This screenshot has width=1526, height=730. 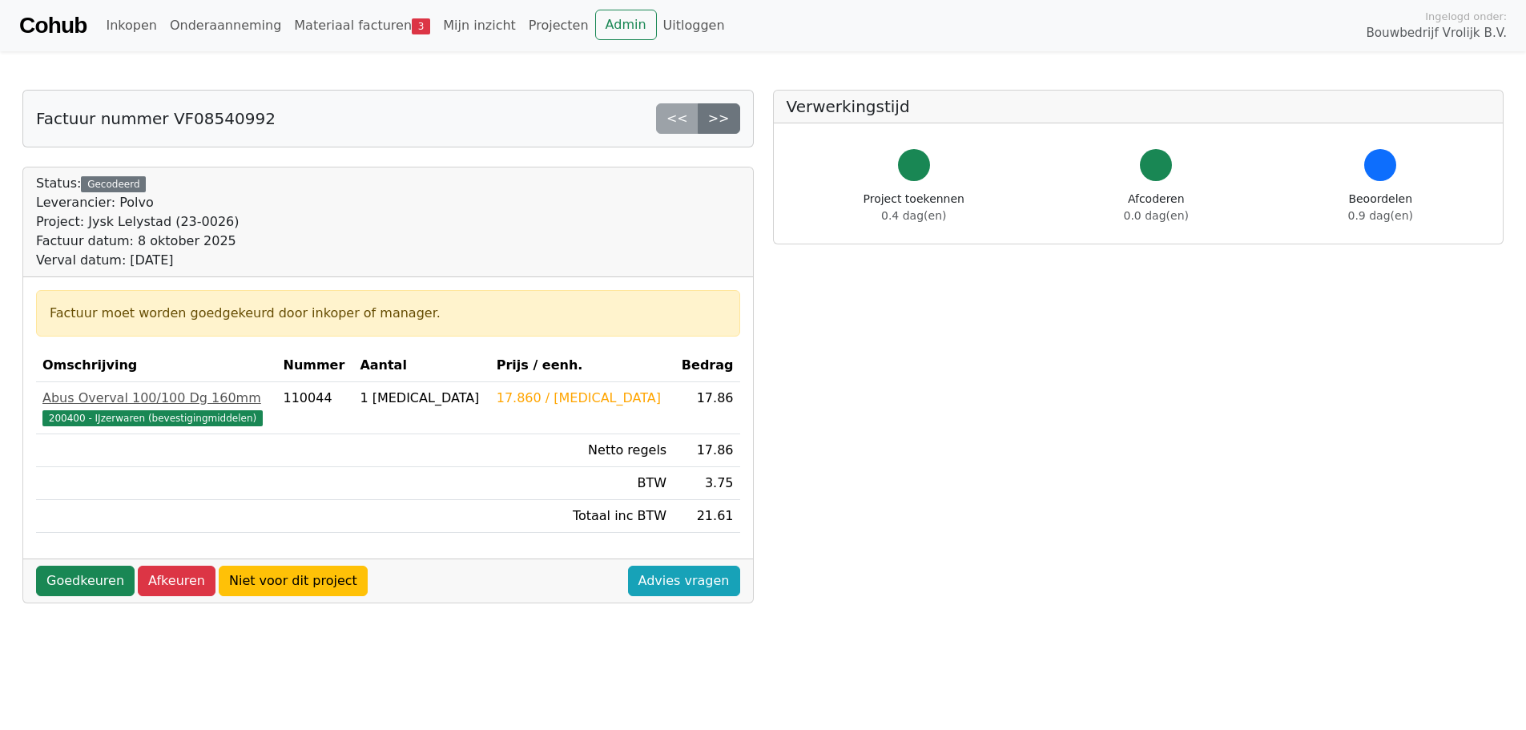 What do you see at coordinates (706, 483) in the screenshot?
I see `td: 3.75` at bounding box center [706, 483].